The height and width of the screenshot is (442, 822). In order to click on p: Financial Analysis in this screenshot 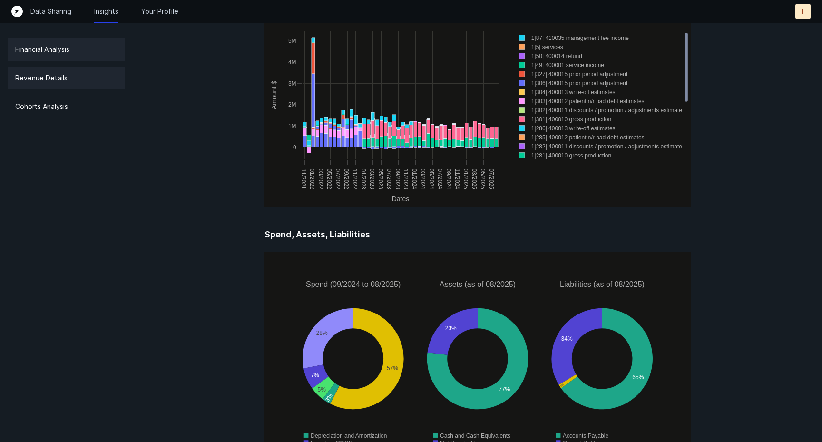, I will do `click(42, 49)`.